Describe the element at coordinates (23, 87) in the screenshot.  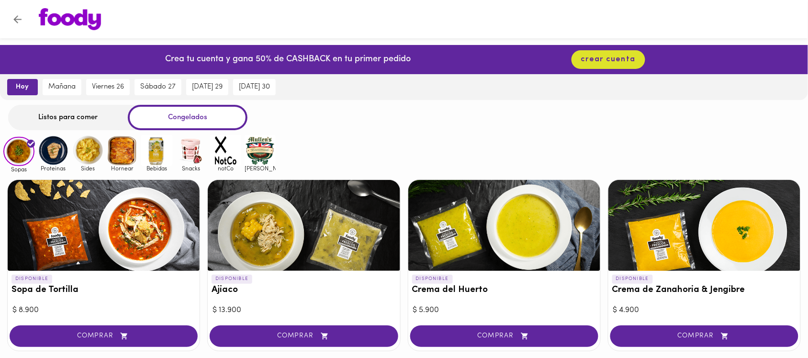
I see `span: hoy` at that location.